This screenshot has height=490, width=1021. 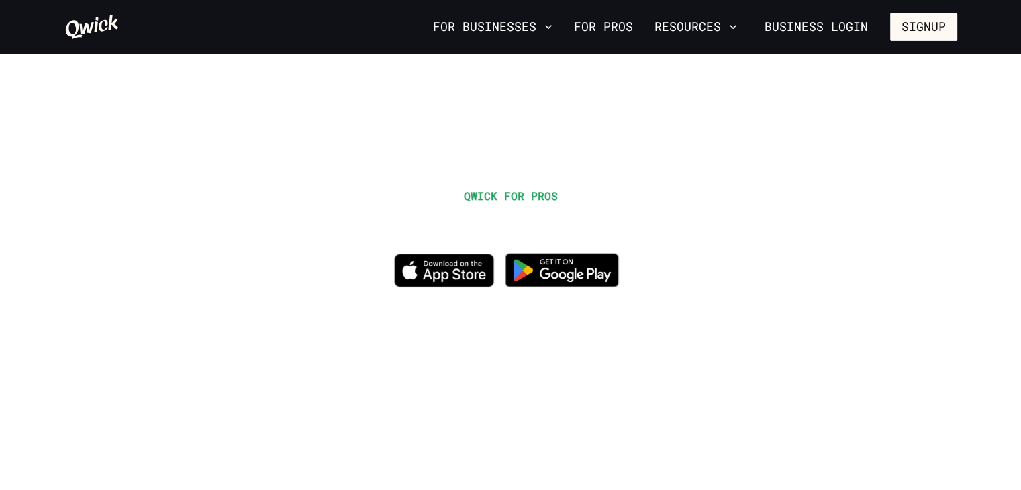 What do you see at coordinates (562, 270) in the screenshot?
I see `img: Get it on Google Play` at bounding box center [562, 270].